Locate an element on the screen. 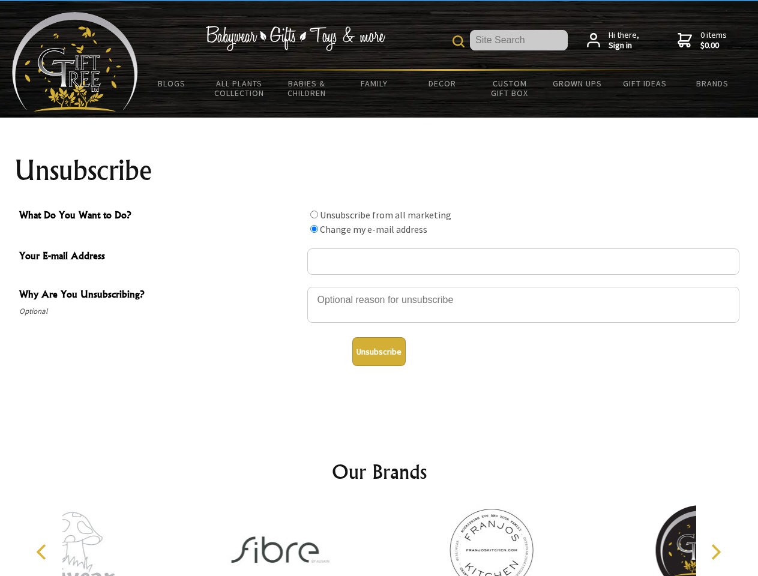  img: Babywear - Gifts - Toys & more is located at coordinates (295, 38).